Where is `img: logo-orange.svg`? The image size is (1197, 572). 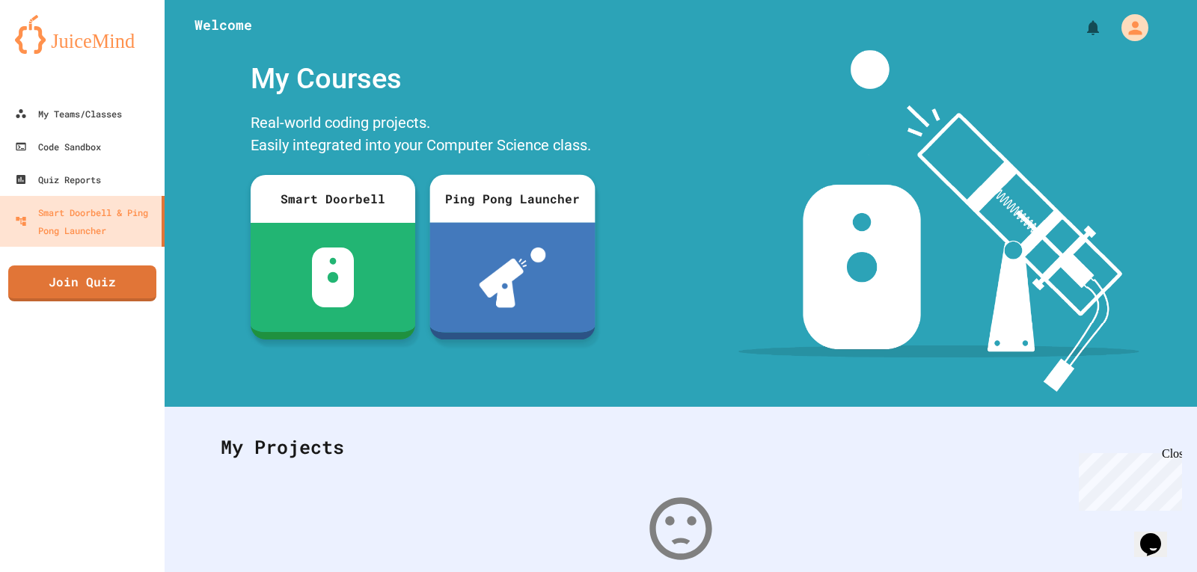
img: logo-orange.svg is located at coordinates (82, 34).